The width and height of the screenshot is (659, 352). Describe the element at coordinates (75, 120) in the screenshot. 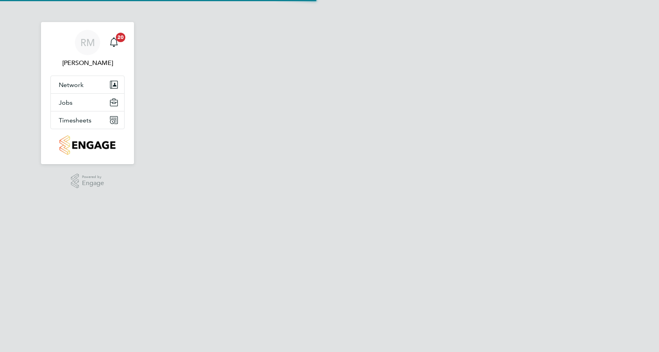

I see `span: Timesheets` at that location.